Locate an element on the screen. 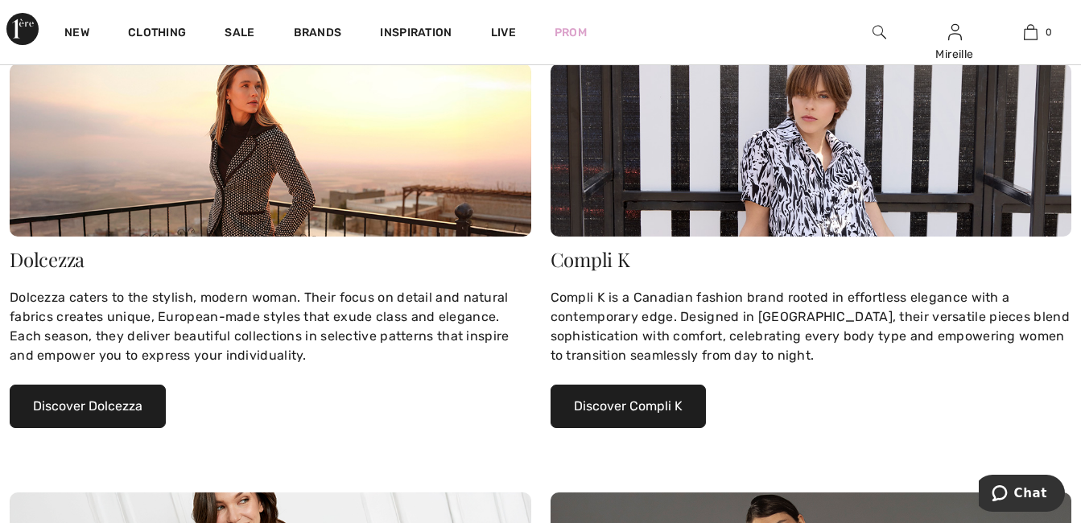 This screenshot has width=1081, height=523. span: 0 is located at coordinates (1049, 32).